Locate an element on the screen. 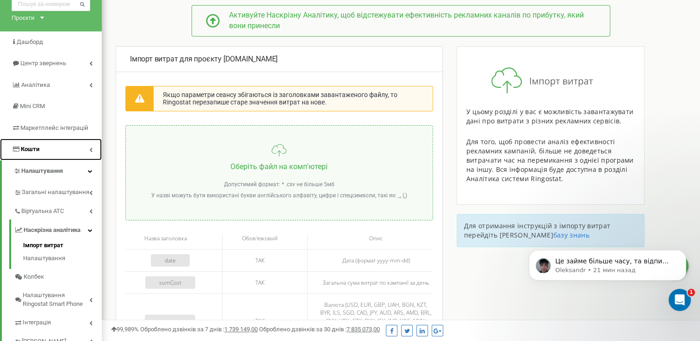 The image size is (700, 341). img: image is located at coordinates (550, 80).